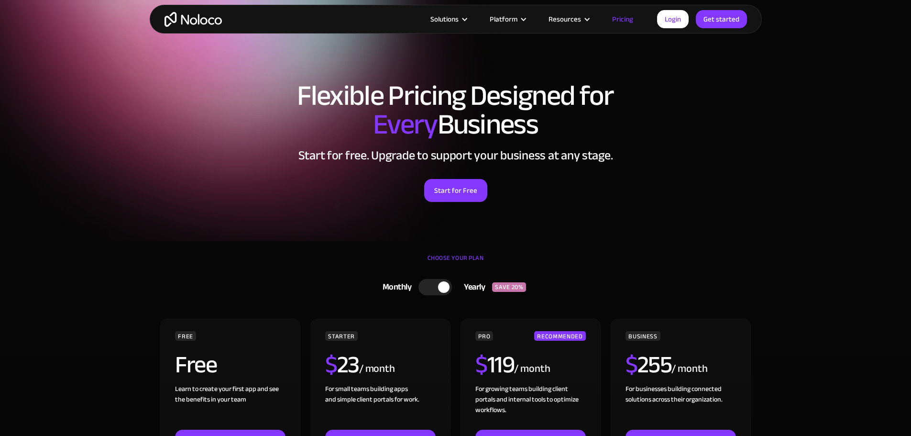  I want to click on h2: 255, so click(649, 364).